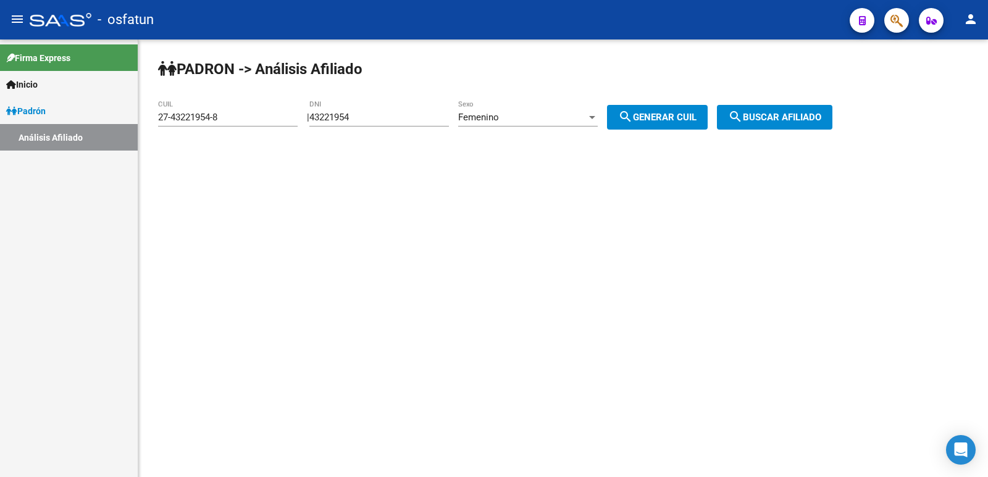 The width and height of the screenshot is (988, 477). What do you see at coordinates (961, 450) in the screenshot?
I see `div: Open Intercom Messenger` at bounding box center [961, 450].